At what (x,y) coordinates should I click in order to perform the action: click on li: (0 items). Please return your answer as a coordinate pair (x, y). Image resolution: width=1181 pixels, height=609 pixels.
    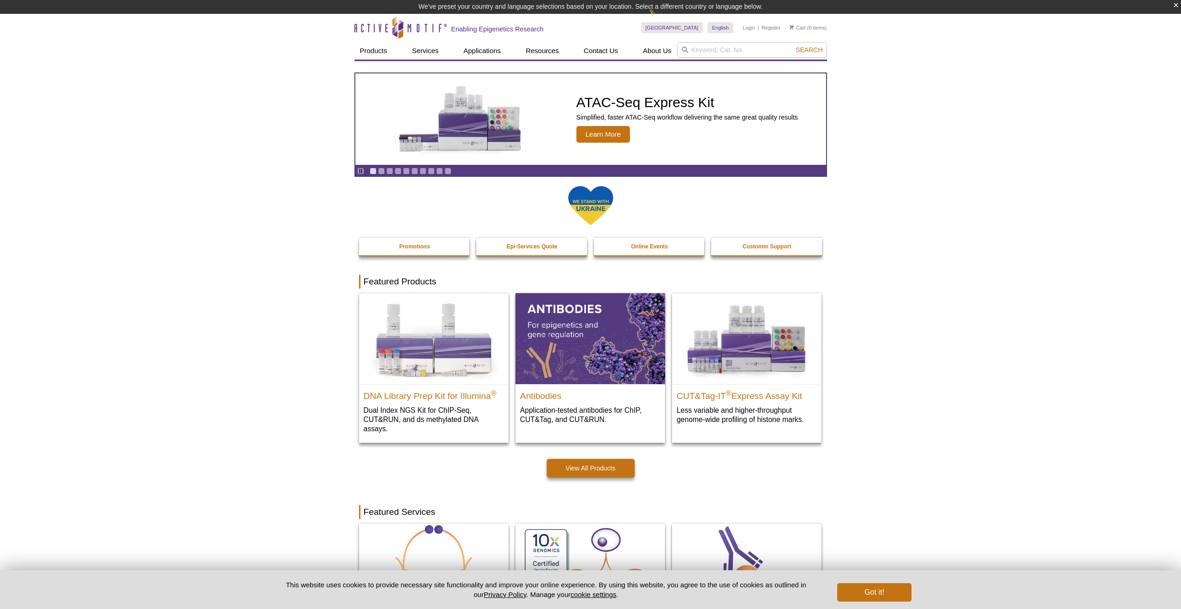
    Looking at the image, I should click on (808, 28).